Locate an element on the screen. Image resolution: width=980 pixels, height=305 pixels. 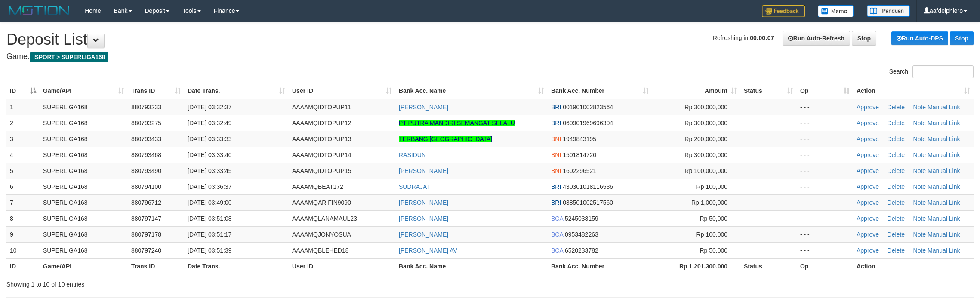
th: Bank Acc. Number: activate to sort column ascending is located at coordinates (600, 91).